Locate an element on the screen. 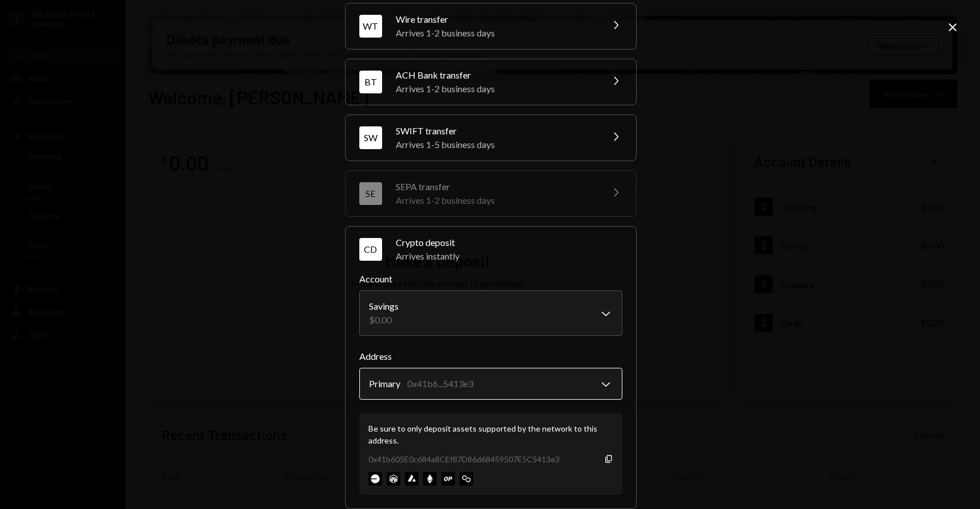  div: CDCrypto depositArrives instantly is located at coordinates (491, 383).